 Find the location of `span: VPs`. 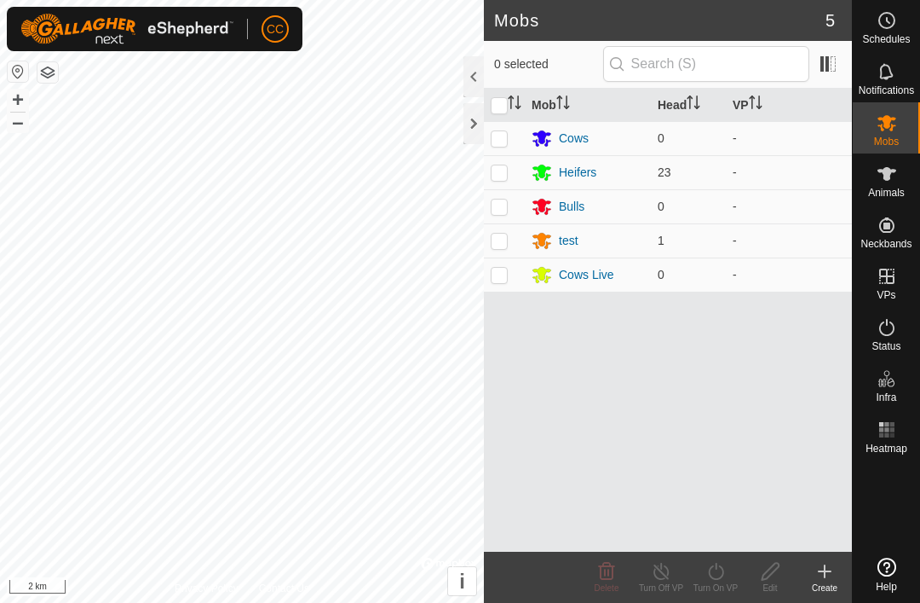

span: VPs is located at coordinates (886, 295).